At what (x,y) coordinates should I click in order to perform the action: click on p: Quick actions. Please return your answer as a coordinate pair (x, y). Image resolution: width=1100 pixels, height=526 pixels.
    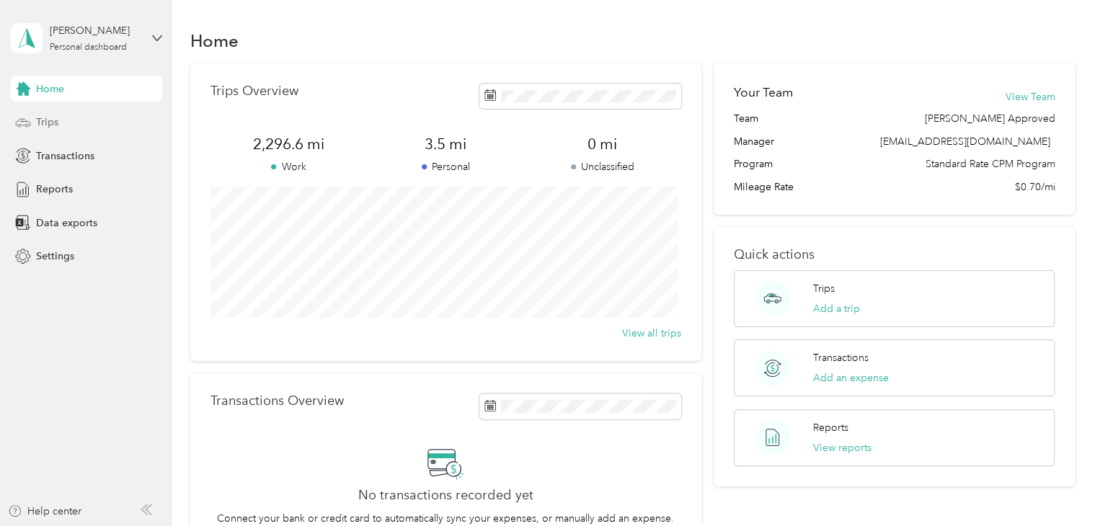
    Looking at the image, I should click on (894, 254).